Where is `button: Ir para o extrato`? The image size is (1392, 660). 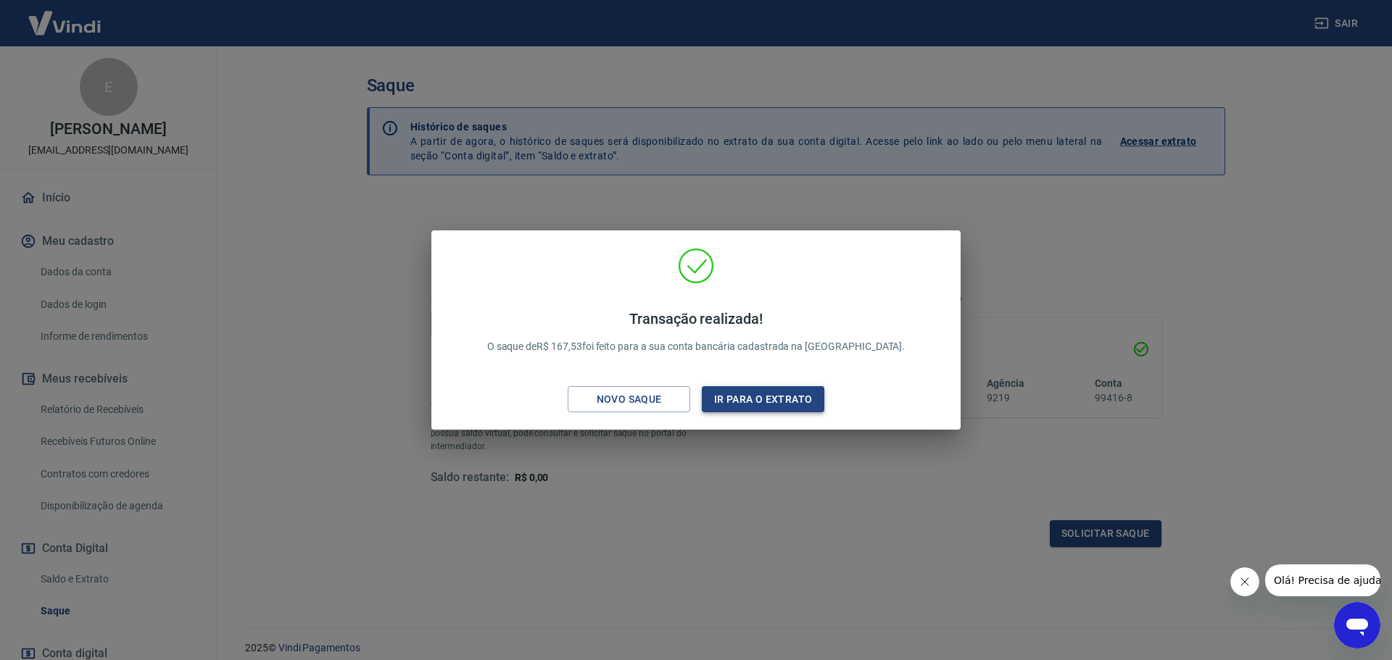 button: Ir para o extrato is located at coordinates (763, 399).